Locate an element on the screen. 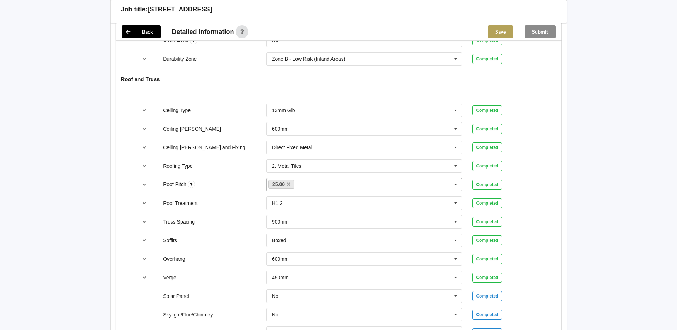 The width and height of the screenshot is (677, 330). label: Durability Zone is located at coordinates (180, 59).